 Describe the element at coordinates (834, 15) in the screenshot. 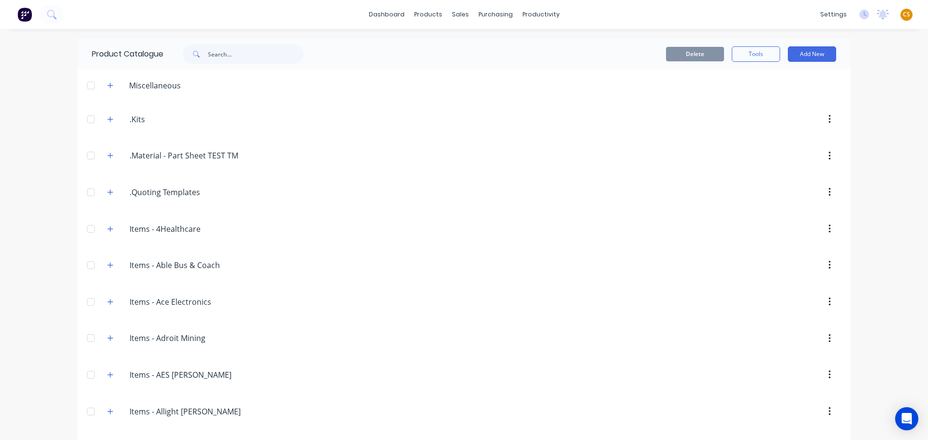

I see `div: settings` at that location.